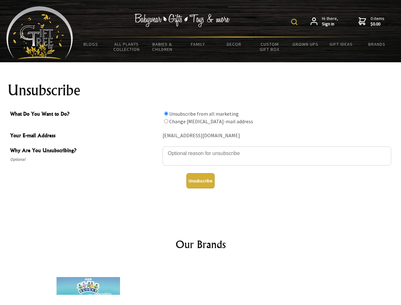  Describe the element at coordinates (198, 44) in the screenshot. I see `a: Family` at that location.